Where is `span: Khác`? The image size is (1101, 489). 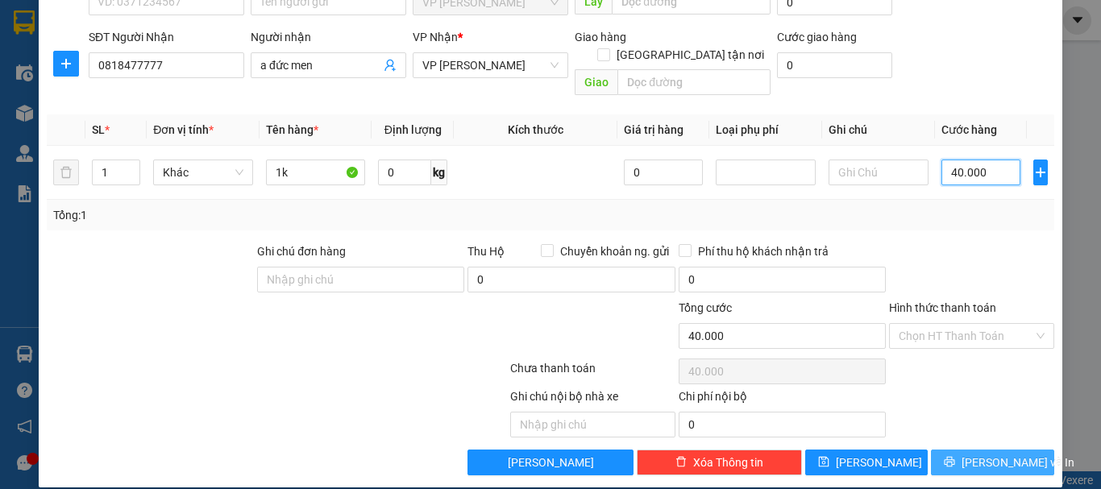 span: Khác is located at coordinates (203, 172).